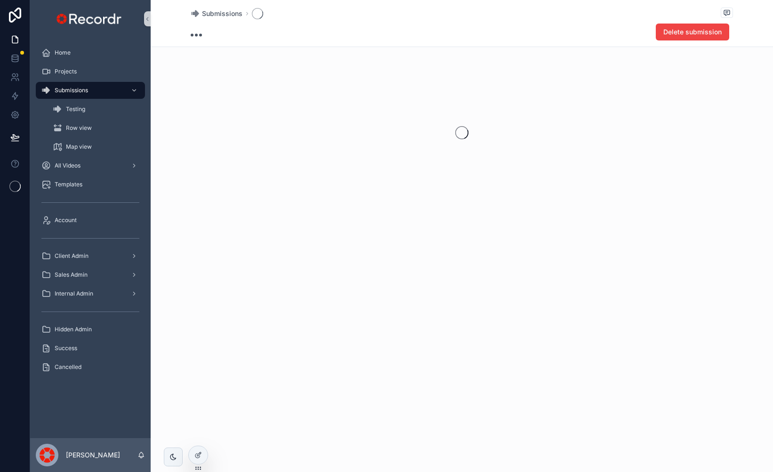  I want to click on span: Hidden Admin, so click(73, 330).